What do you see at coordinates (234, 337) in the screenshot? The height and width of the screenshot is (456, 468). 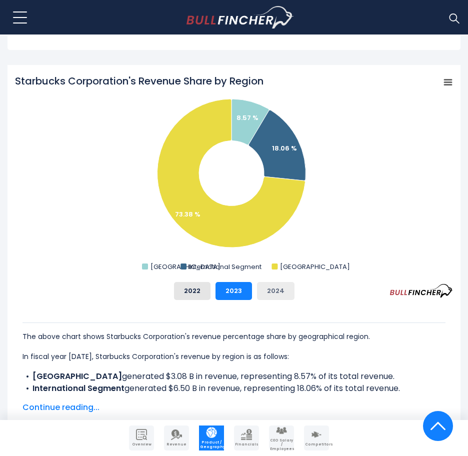 I see `p: The above chart shows Starbucks Corporation's revenue percentage share by geographical region.` at bounding box center [234, 337].